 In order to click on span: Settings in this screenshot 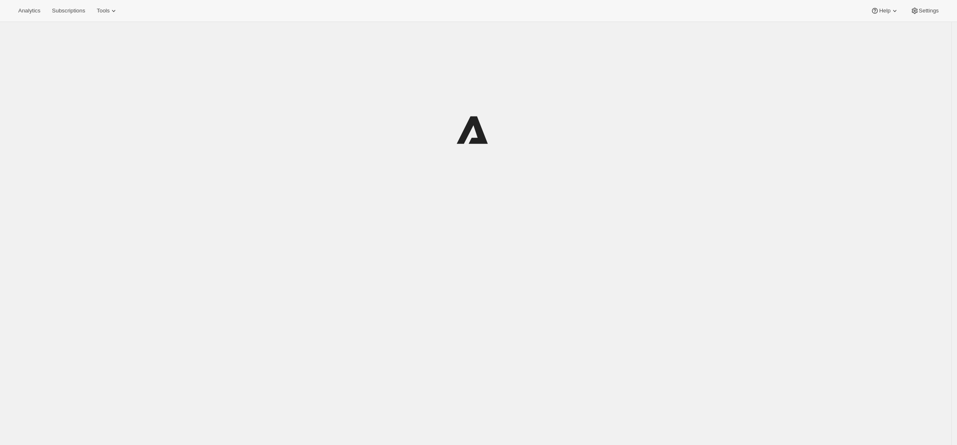, I will do `click(928, 11)`.